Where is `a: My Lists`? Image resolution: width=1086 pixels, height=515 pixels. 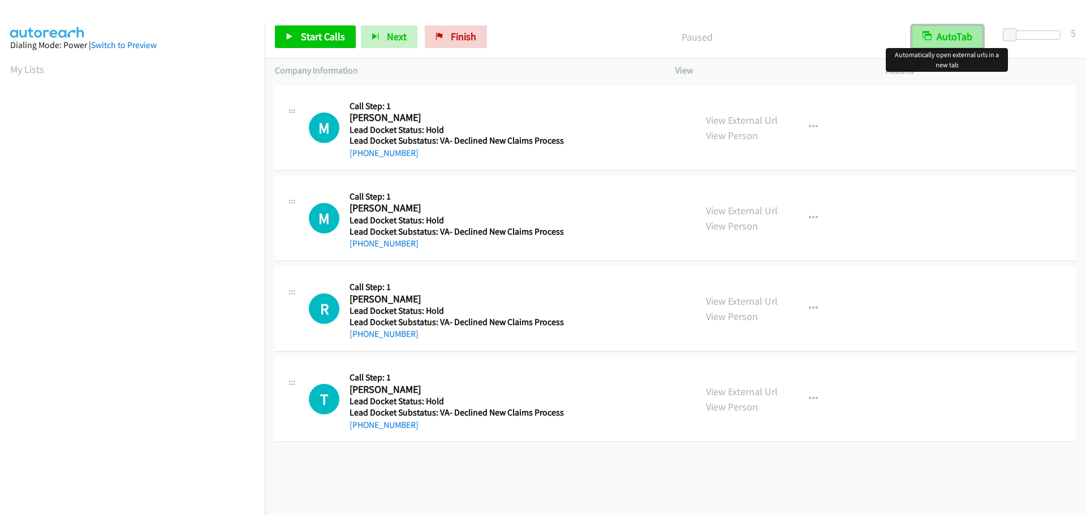 a: My Lists is located at coordinates (27, 69).